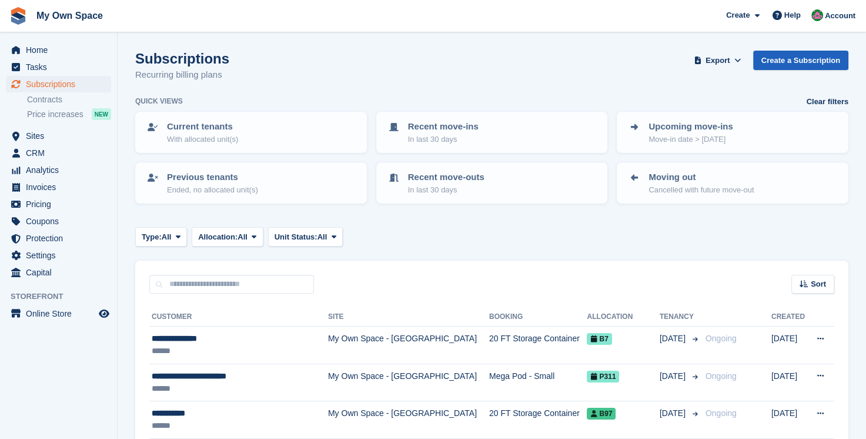 The height and width of the screenshot is (439, 866). What do you see at coordinates (212, 177) in the screenshot?
I see `p: Previous tenants` at bounding box center [212, 177].